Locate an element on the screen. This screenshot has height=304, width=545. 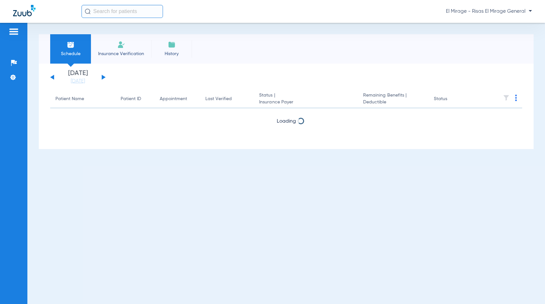
img: History is located at coordinates (172, 45).